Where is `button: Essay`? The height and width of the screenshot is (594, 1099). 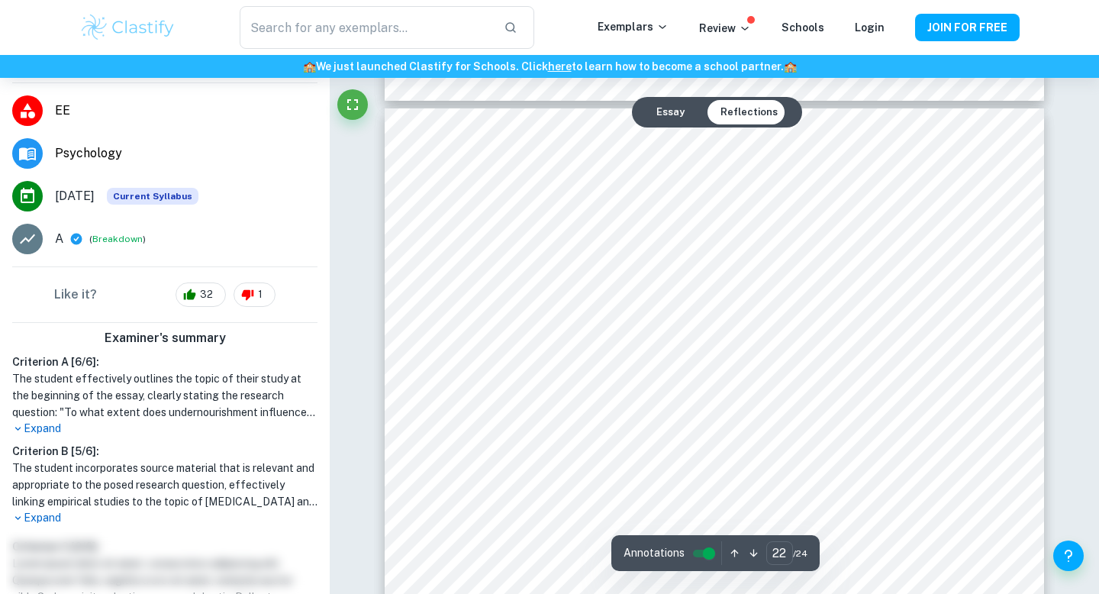 button: Essay is located at coordinates (670, 112).